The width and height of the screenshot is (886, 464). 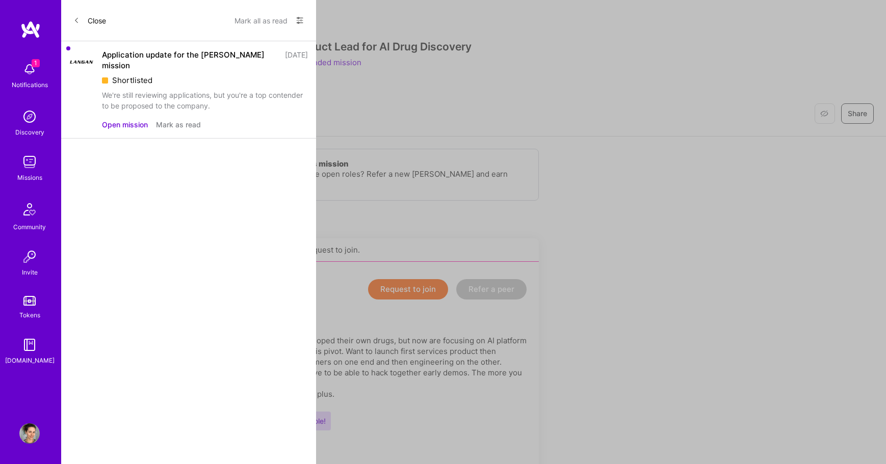 What do you see at coordinates (30, 434) in the screenshot?
I see `img: User Avatar` at bounding box center [30, 434].